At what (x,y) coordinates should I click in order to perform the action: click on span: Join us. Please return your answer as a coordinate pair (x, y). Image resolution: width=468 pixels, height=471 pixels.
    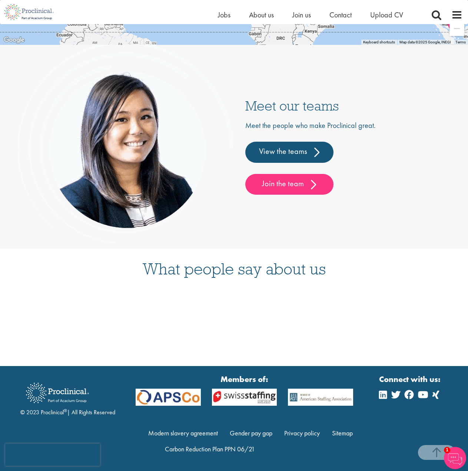
    Looking at the image, I should click on (302, 15).